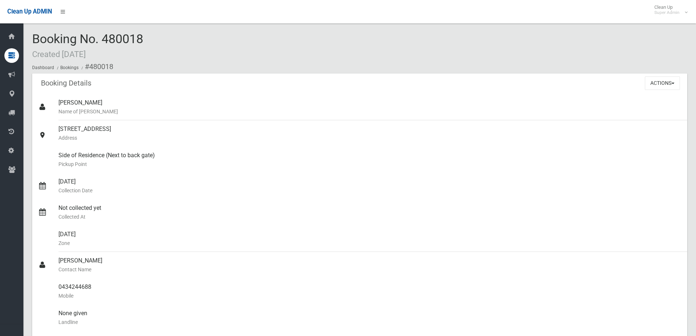 Image resolution: width=696 pixels, height=336 pixels. Describe the element at coordinates (370, 160) in the screenshot. I see `div: Side of Residence (Next to back gate)` at that location.